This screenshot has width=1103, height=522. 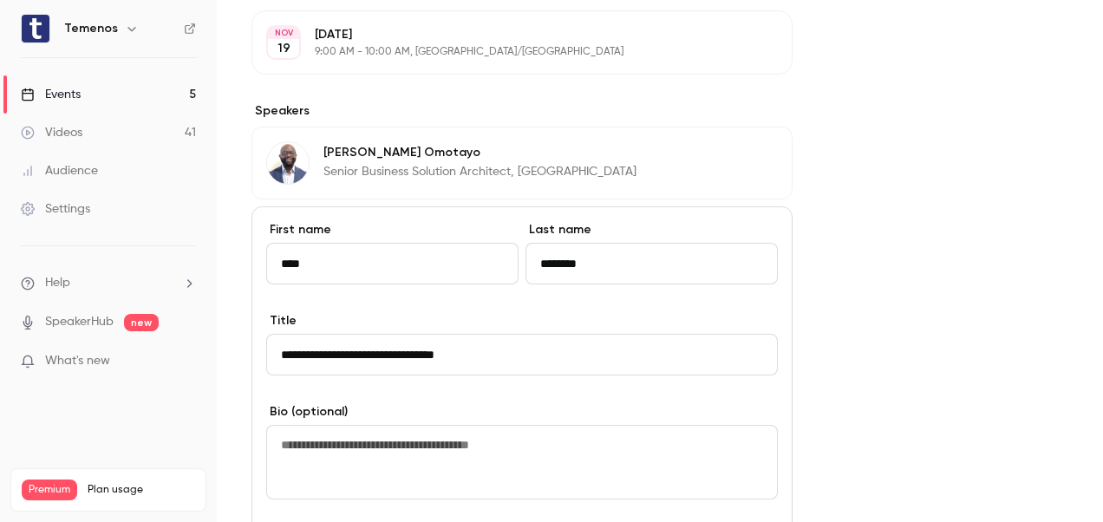 What do you see at coordinates (141, 490) in the screenshot?
I see `span: Plan usage` at bounding box center [141, 490].